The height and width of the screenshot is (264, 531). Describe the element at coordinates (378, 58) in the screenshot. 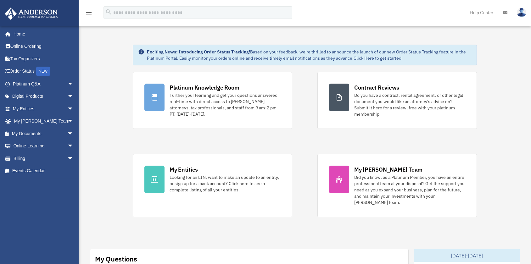

I see `a: Click Here to get started!` at that location.